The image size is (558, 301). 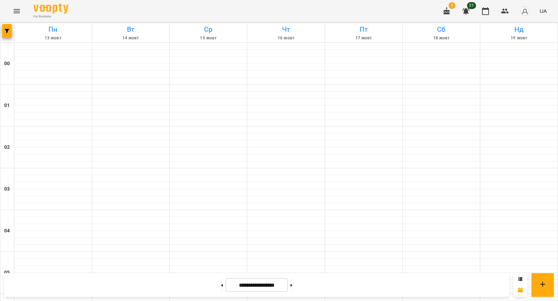 I want to click on h6: 04, so click(x=7, y=231).